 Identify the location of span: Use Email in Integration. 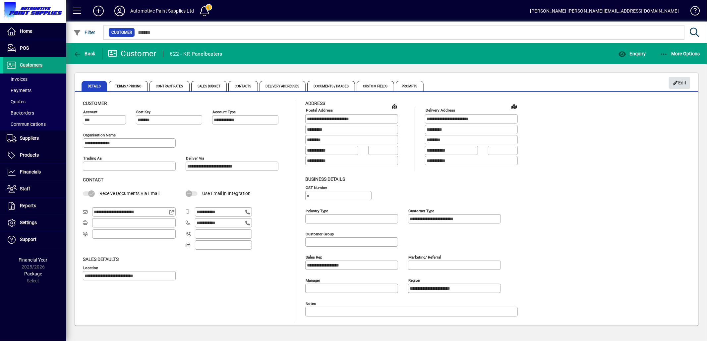
(226, 193).